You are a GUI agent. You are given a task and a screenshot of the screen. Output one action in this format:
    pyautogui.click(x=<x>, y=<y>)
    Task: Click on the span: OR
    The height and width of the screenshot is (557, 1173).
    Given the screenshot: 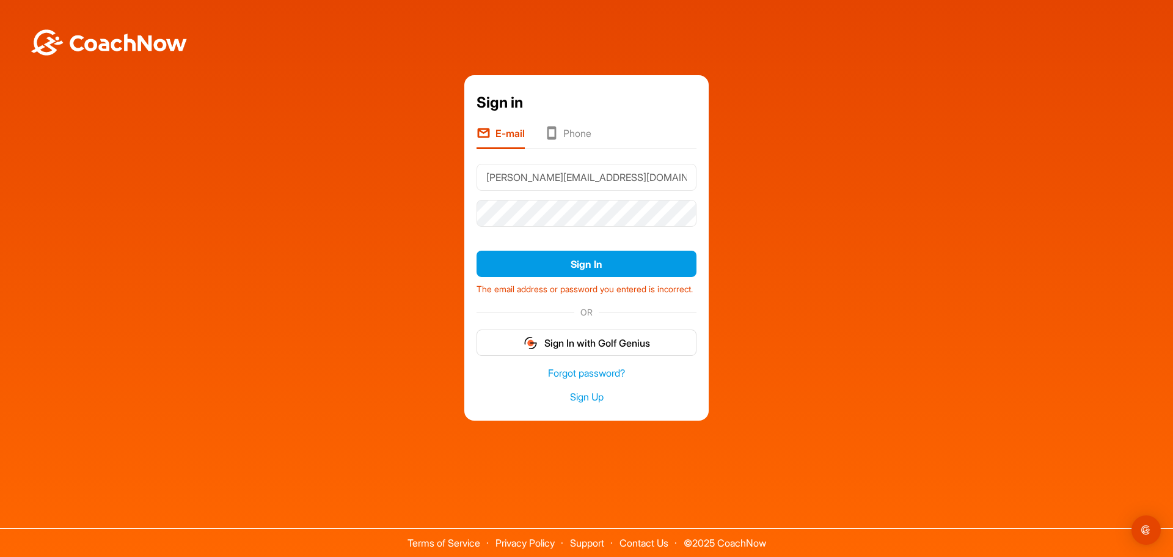 What is the action you would take?
    pyautogui.click(x=587, y=312)
    